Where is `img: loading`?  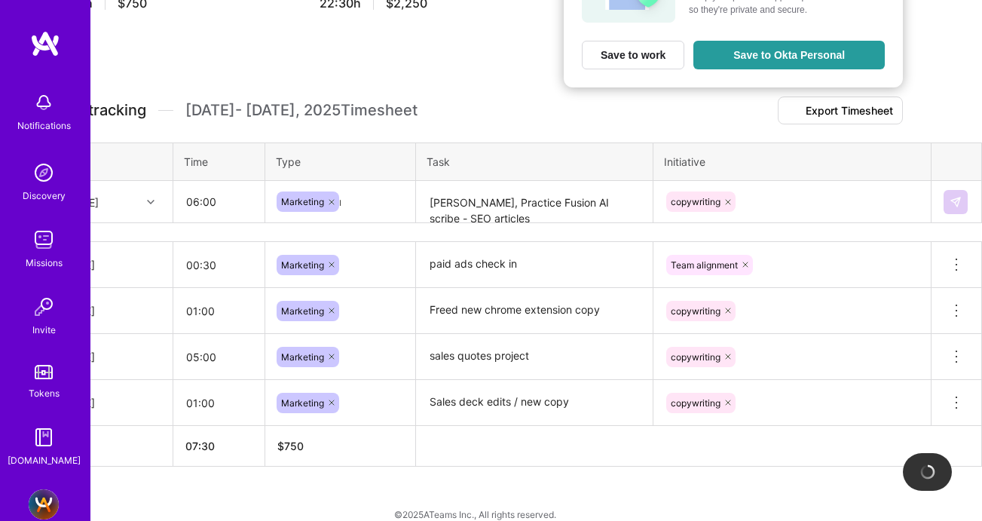 img: loading is located at coordinates (928, 472).